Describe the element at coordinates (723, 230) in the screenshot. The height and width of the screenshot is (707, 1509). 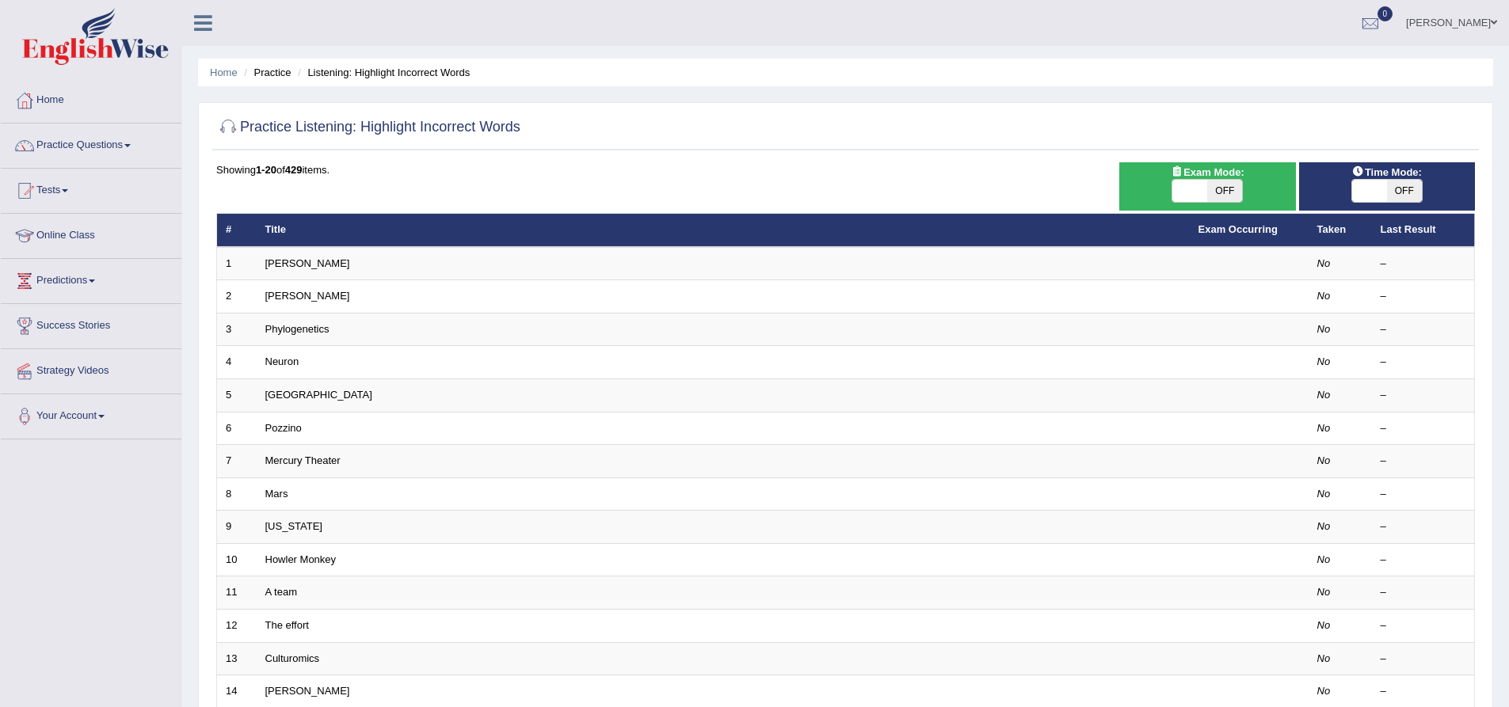
I see `th: Title` at that location.